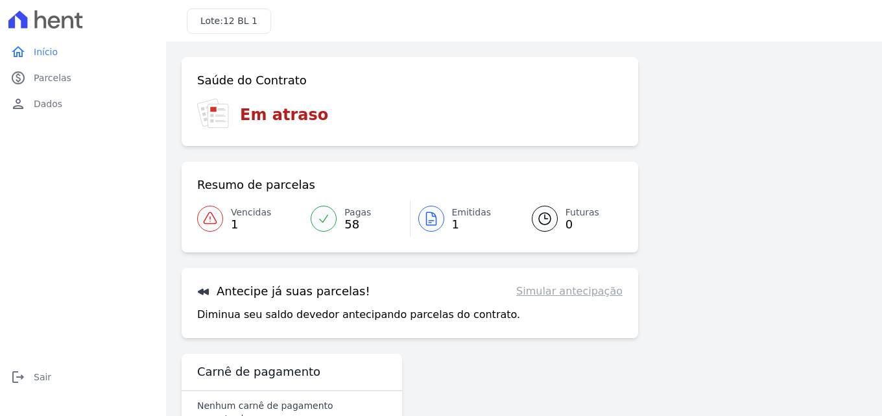 The image size is (882, 416). Describe the element at coordinates (251, 212) in the screenshot. I see `span: Vencidas` at that location.